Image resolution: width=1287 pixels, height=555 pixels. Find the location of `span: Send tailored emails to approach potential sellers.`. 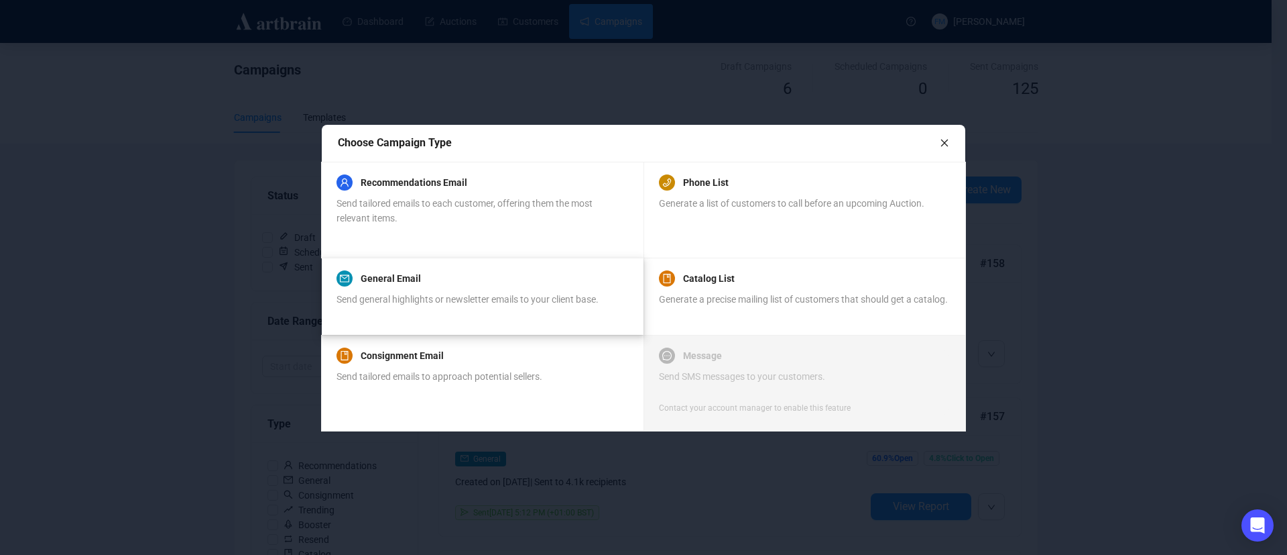

span: Send tailored emails to approach potential sellers. is located at coordinates (439, 376).